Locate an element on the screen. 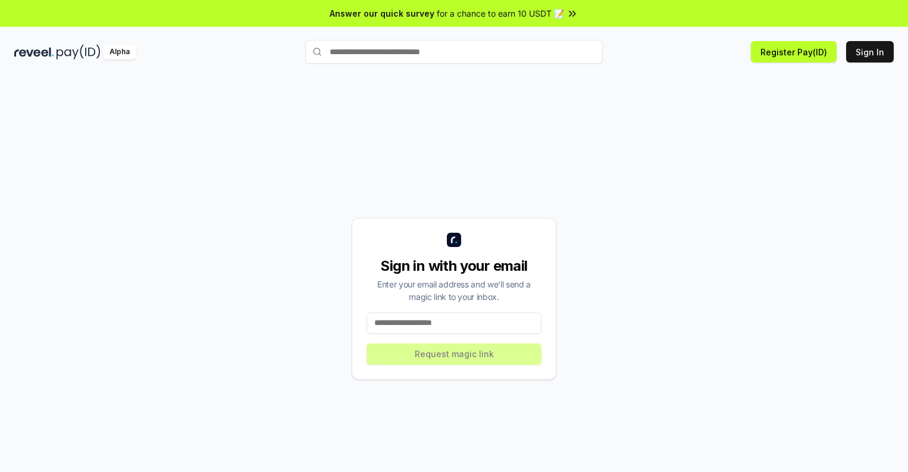 The width and height of the screenshot is (908, 472). img: reveel_dark is located at coordinates (34, 52).